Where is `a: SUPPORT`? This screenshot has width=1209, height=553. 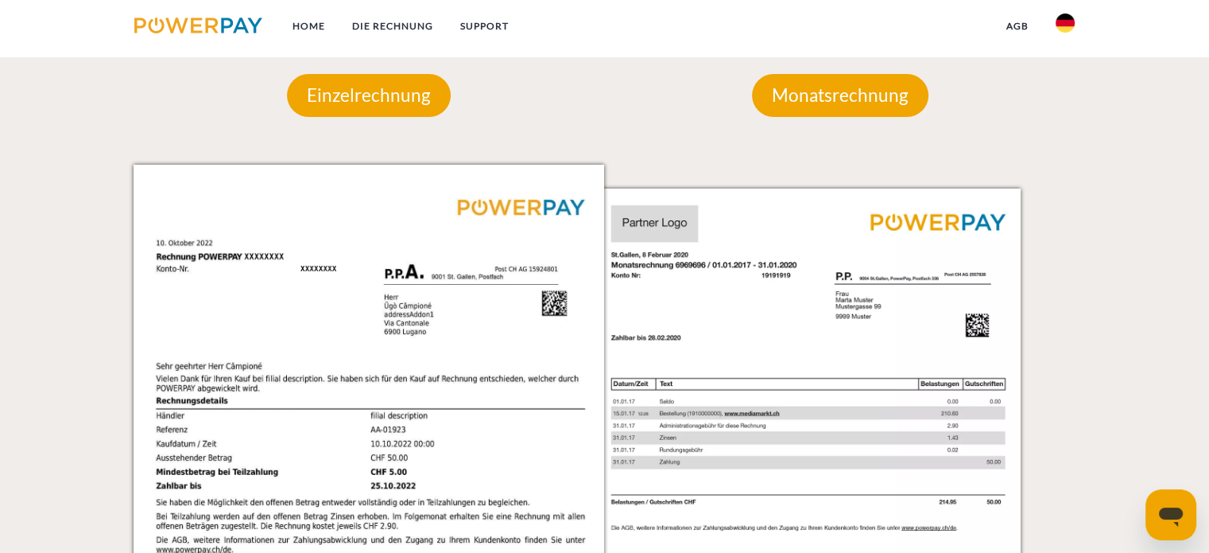 a: SUPPORT is located at coordinates (484, 26).